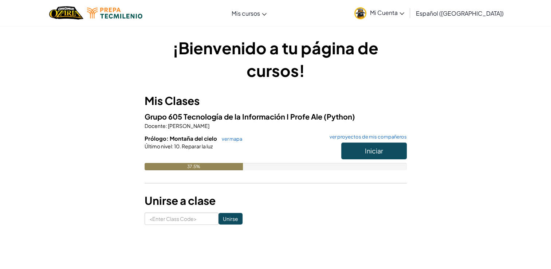  What do you see at coordinates (276, 100) in the screenshot?
I see `h3: Mis Clases` at bounding box center [276, 100].